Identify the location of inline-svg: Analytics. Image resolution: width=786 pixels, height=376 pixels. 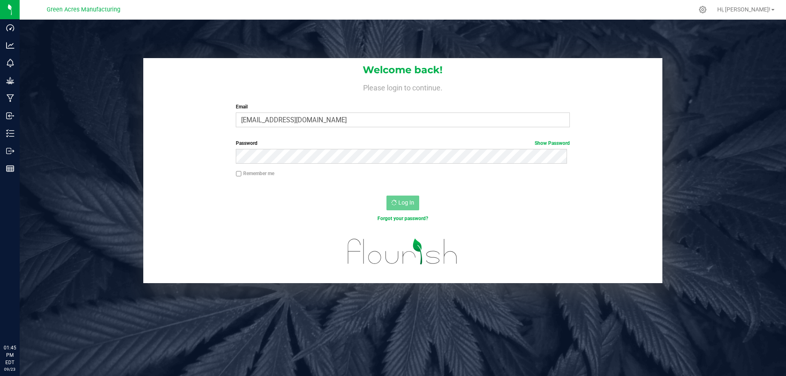
(10, 45).